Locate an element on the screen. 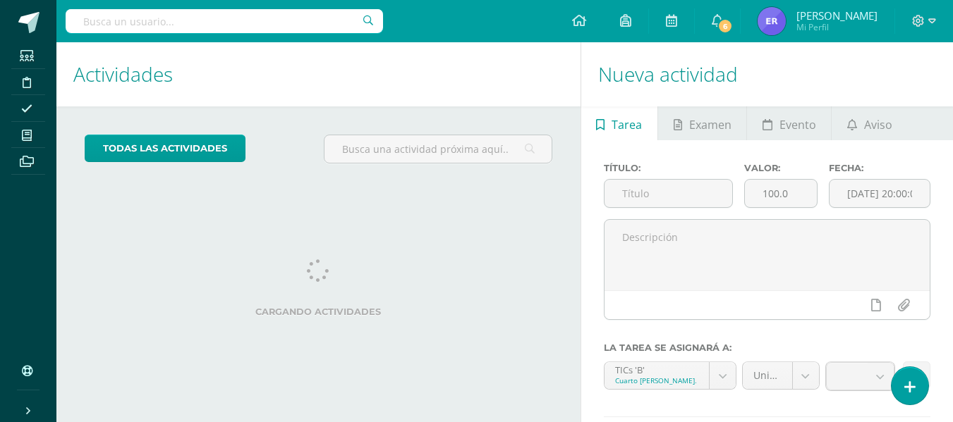 Image resolution: width=953 pixels, height=422 pixels. label: Título: is located at coordinates (669, 168).